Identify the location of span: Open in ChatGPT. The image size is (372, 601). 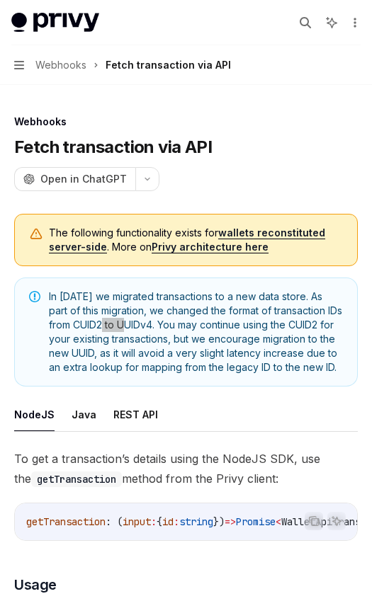
(84, 179).